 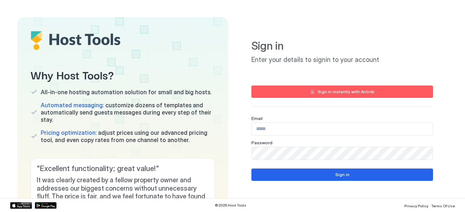 What do you see at coordinates (262, 143) in the screenshot?
I see `span: Password` at bounding box center [262, 143].